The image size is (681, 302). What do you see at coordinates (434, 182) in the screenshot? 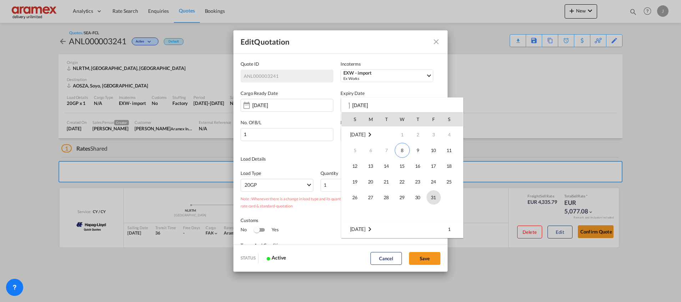
I see `td: Friday October 24 2025` at bounding box center [434, 182].